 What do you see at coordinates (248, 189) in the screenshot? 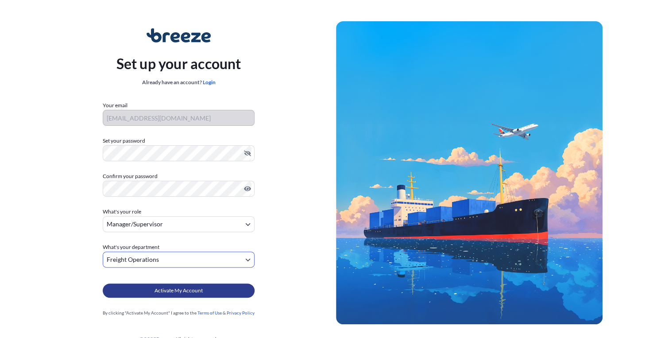
I see `button: Show password` at bounding box center [248, 189].